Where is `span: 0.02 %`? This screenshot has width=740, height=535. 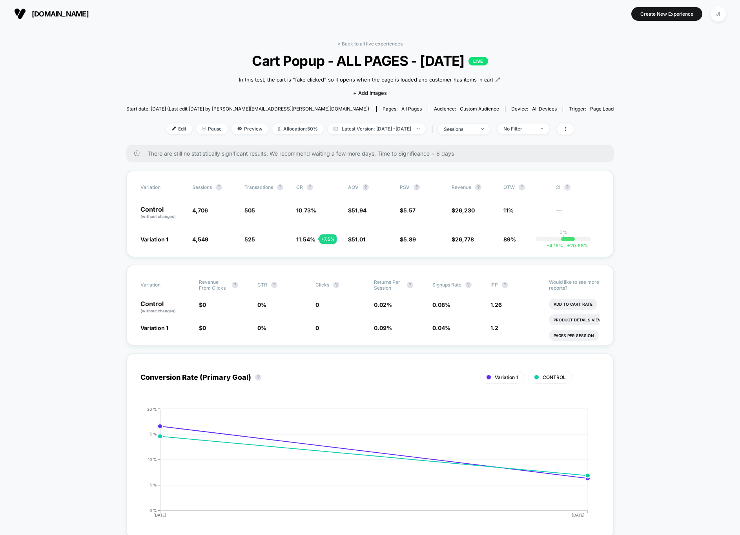 span: 0.02 % is located at coordinates (383, 305).